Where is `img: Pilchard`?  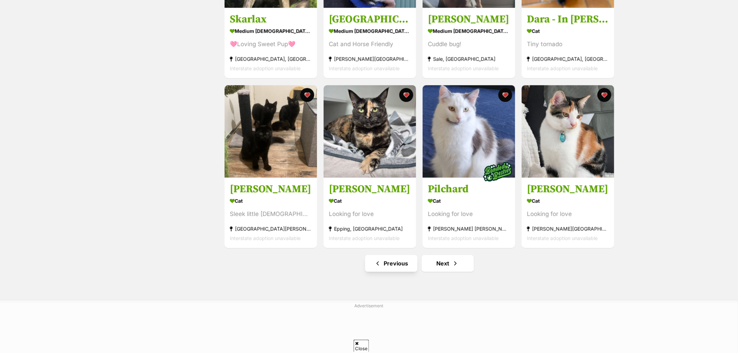 img: Pilchard is located at coordinates (469, 131).